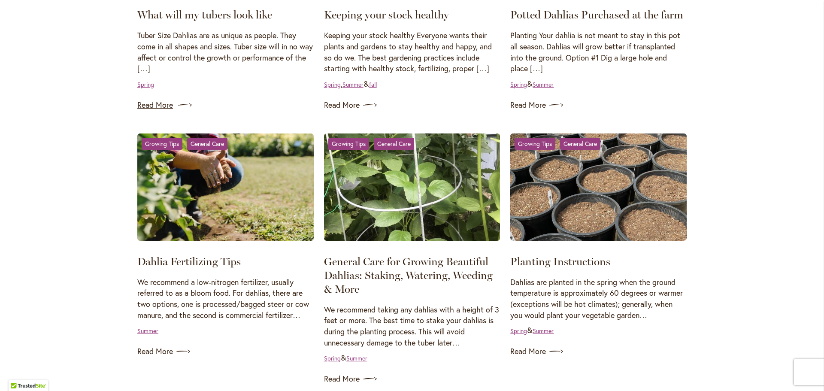  Describe the element at coordinates (412, 326) in the screenshot. I see `p: We recommend taking any dahlias with a height of 3 feet or more. The best time to stake your dahl...` at that location.